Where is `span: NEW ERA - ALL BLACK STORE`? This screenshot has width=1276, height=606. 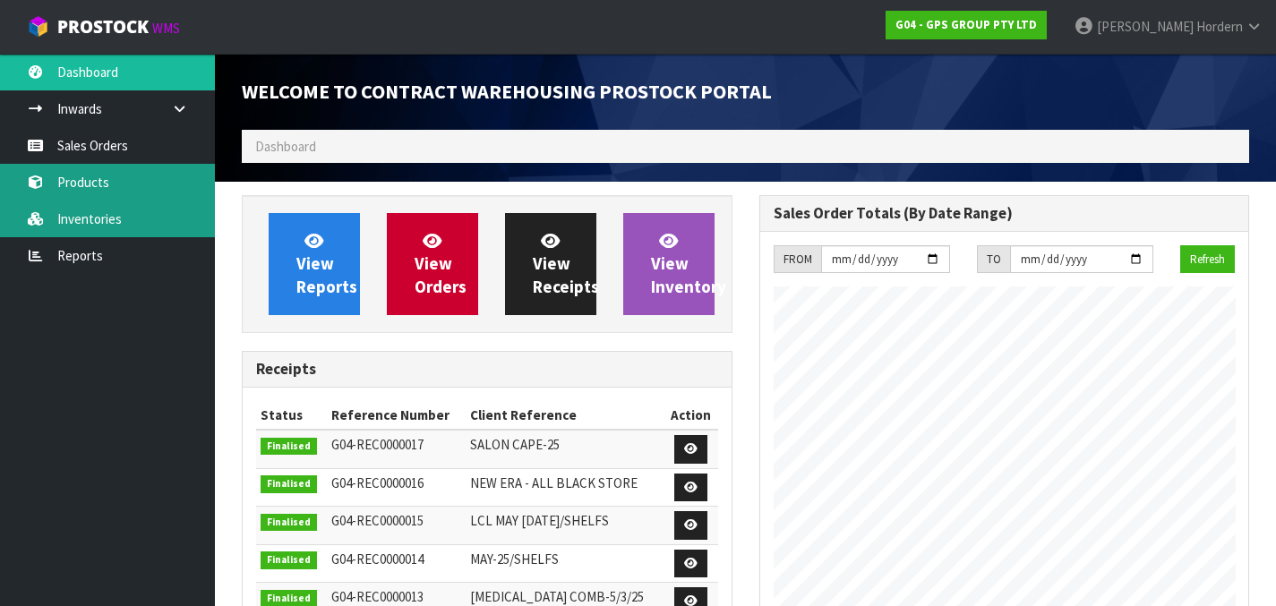 span: NEW ERA - ALL BLACK STORE is located at coordinates (553, 483).